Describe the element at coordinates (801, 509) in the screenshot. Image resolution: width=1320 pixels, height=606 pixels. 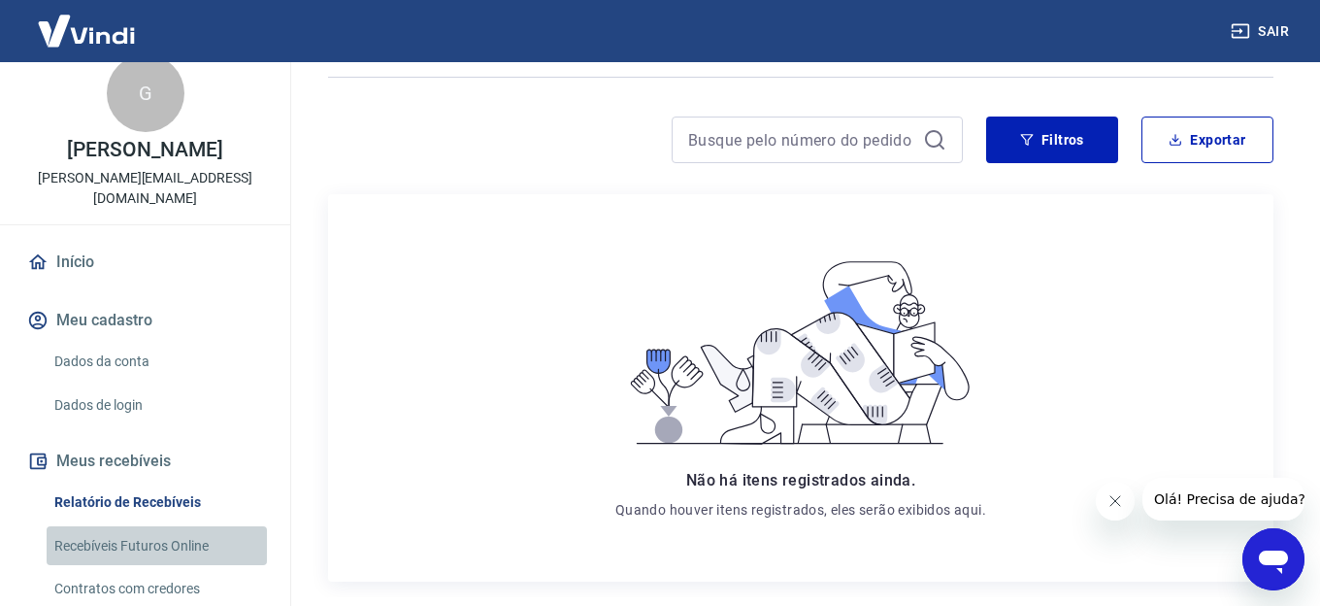
I see `p: Quando houver itens registrados, eles serão exibidos aqui.` at that location.